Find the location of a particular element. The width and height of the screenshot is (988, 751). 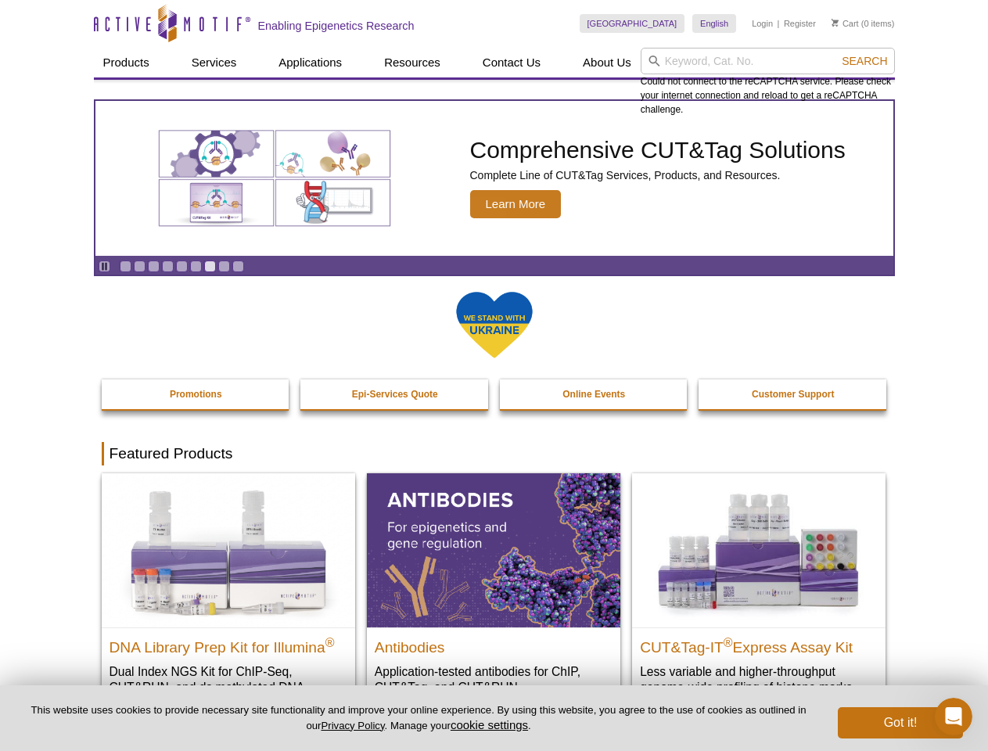

img: Various genetic charts and diagrams. is located at coordinates (275, 178).